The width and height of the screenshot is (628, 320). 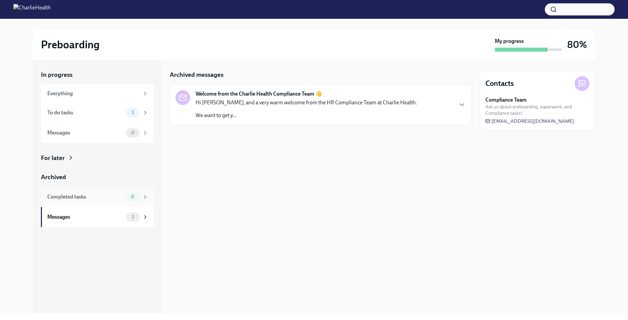 What do you see at coordinates (97, 133) in the screenshot?
I see `a: Messages0` at bounding box center [97, 133].